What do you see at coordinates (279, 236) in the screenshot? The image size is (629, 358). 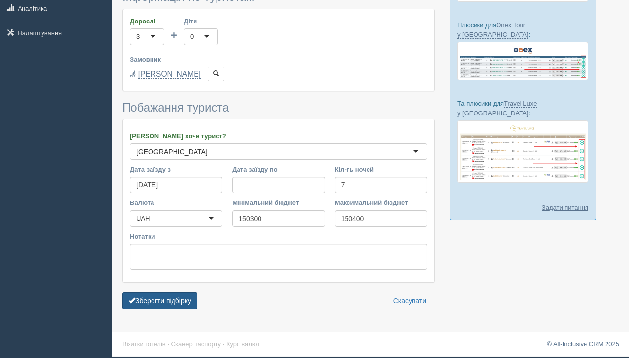 I see `label: Нотатки` at bounding box center [279, 236].